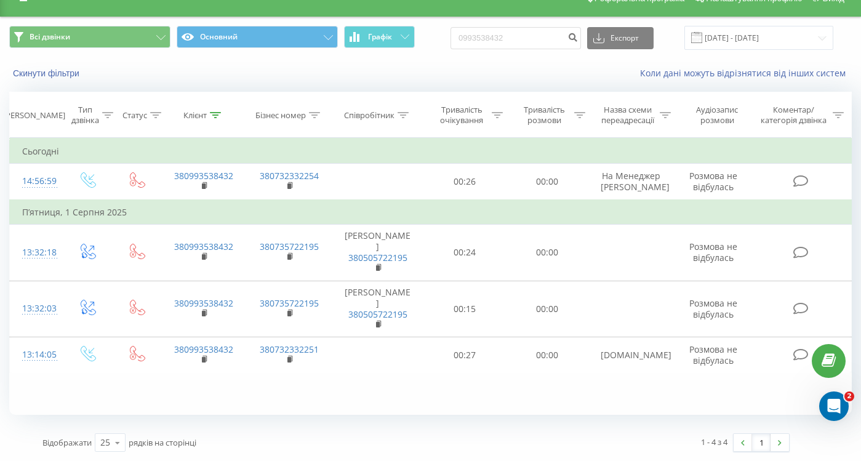 Image resolution: width=861 pixels, height=461 pixels. What do you see at coordinates (36, 181) in the screenshot?
I see `div: 14:56:59` at bounding box center [36, 181].